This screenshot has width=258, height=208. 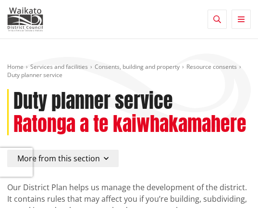 I want to click on a: Resource consents, so click(x=211, y=66).